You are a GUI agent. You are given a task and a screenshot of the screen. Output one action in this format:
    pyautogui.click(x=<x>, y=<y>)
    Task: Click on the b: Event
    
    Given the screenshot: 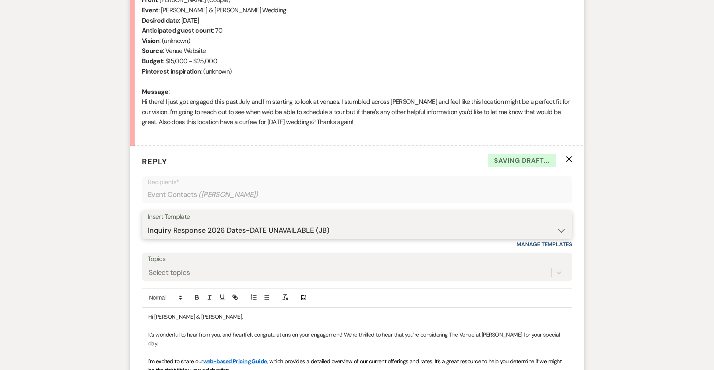 What is the action you would take?
    pyautogui.click(x=150, y=10)
    